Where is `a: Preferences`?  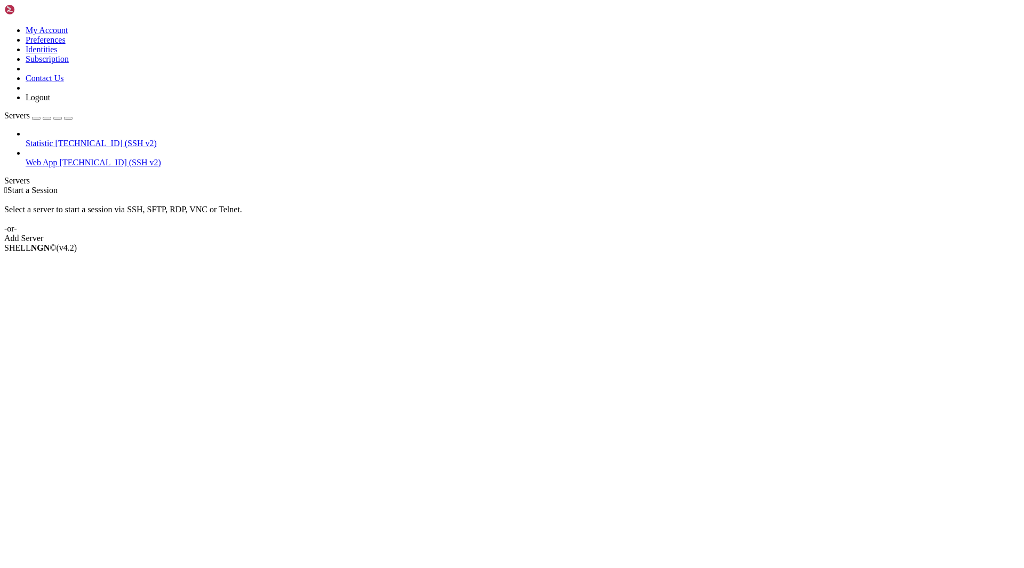
a: Preferences is located at coordinates (45, 39).